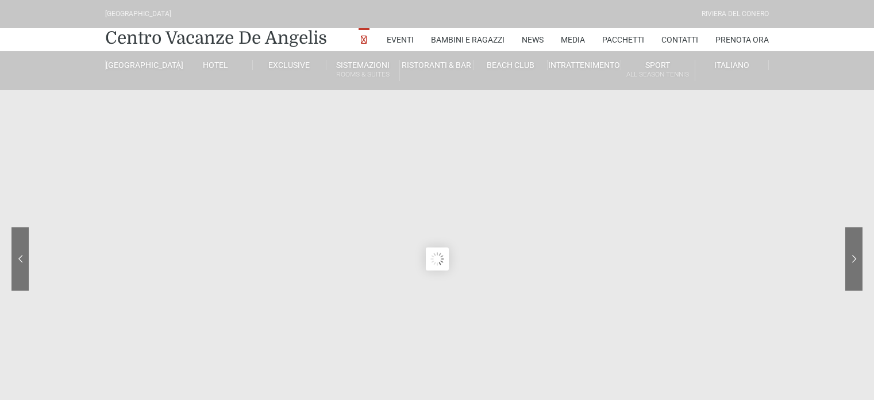 The width and height of the screenshot is (874, 400). I want to click on a: Contatti, so click(680, 40).